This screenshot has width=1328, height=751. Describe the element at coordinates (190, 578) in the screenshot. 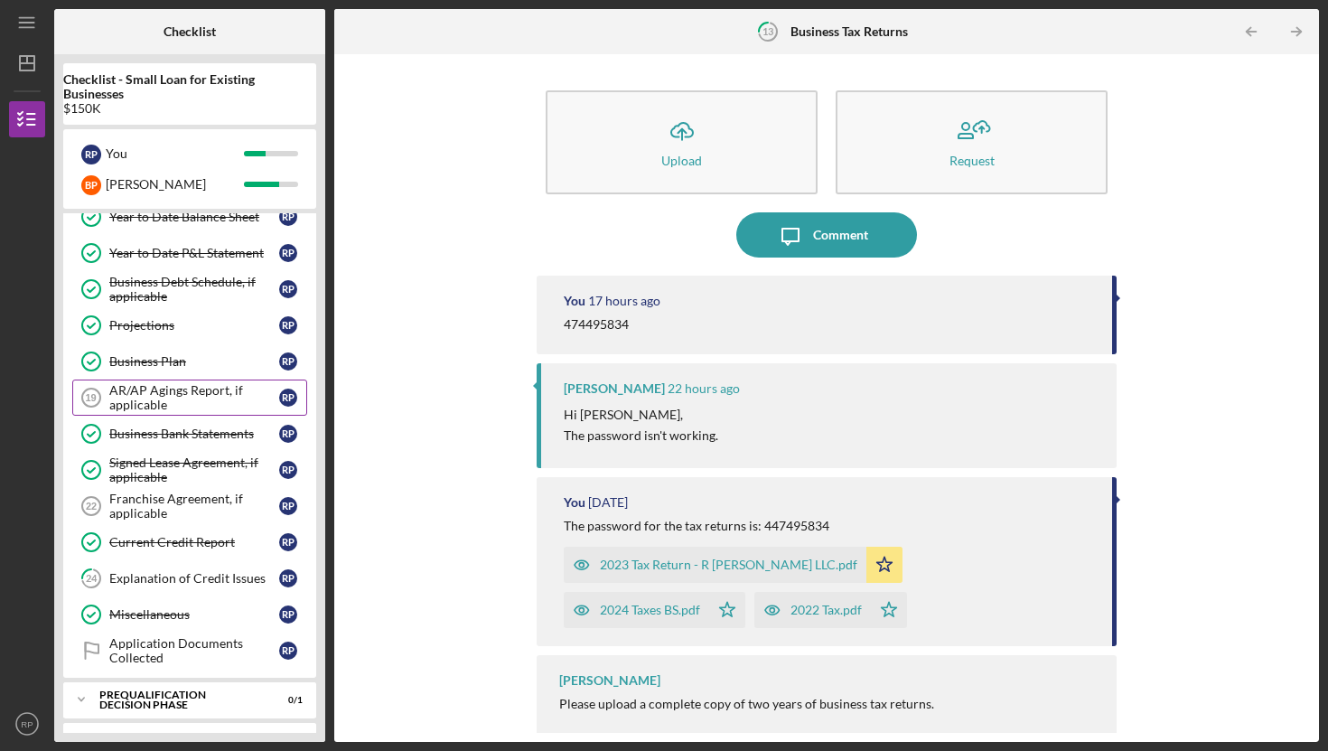

I see `a: 24Explanation of Credit IssuesRP` at that location.